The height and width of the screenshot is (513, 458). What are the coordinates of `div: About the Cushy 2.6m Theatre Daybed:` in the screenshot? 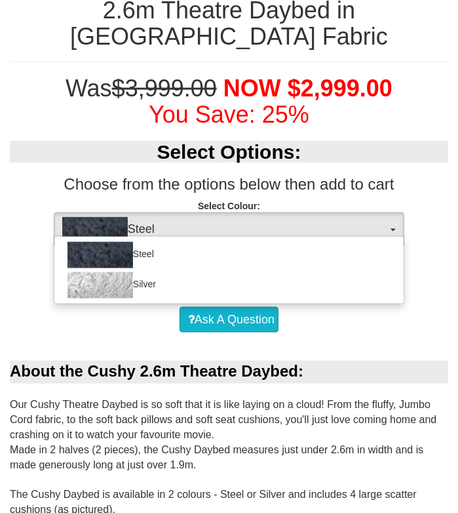 It's located at (229, 372).